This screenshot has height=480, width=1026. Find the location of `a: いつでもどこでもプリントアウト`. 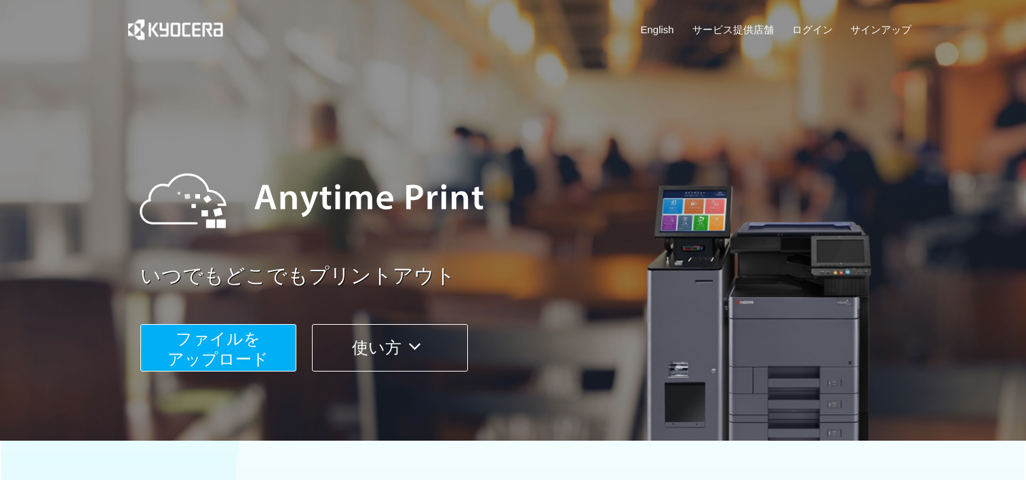

a: いつでもどこでもプリントアウト is located at coordinates (530, 276).